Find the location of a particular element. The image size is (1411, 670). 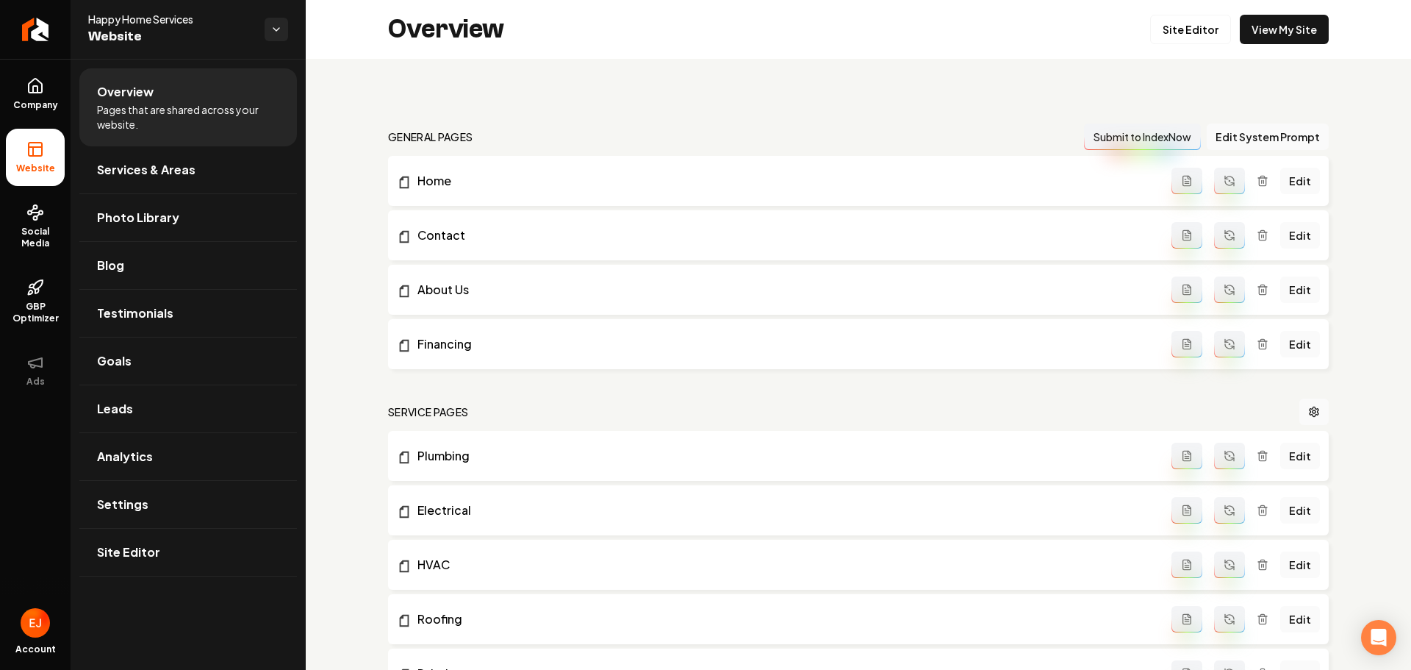

a: Home is located at coordinates (784, 181).